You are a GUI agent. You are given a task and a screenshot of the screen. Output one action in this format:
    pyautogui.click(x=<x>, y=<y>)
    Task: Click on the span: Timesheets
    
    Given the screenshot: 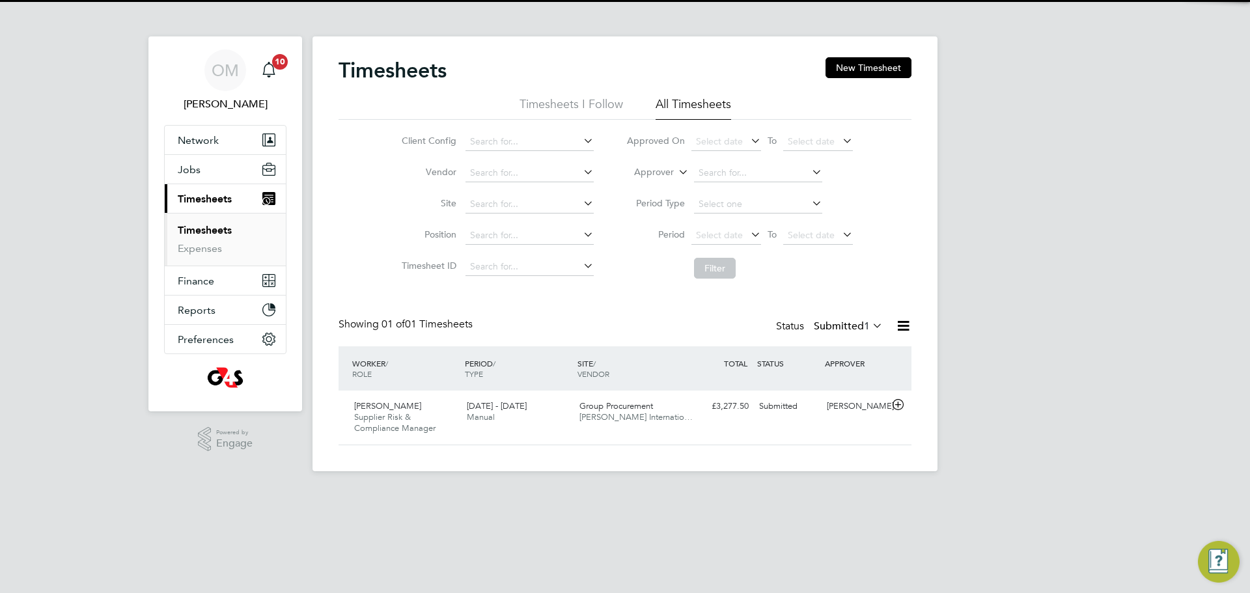 What is the action you would take?
    pyautogui.click(x=204, y=198)
    